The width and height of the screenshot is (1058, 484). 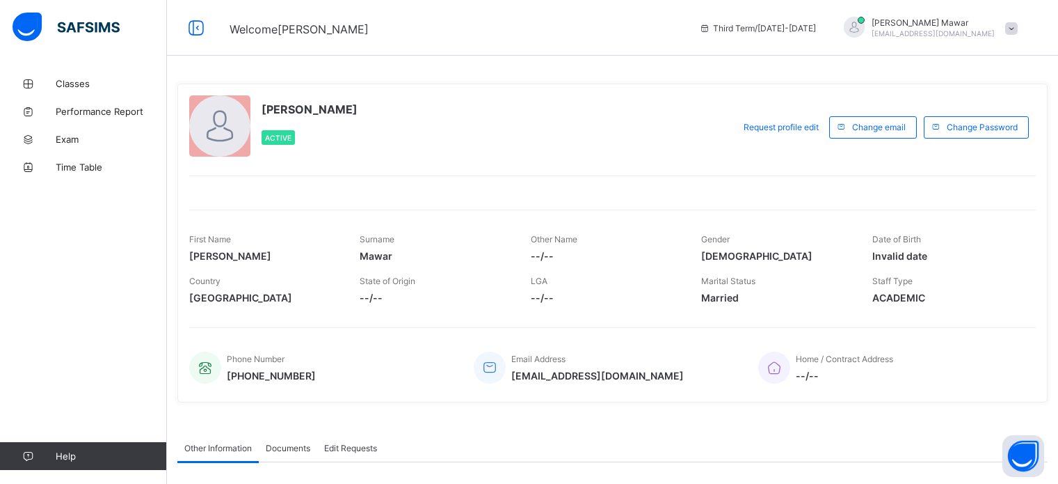 What do you see at coordinates (377, 239) in the screenshot?
I see `span: Surname` at bounding box center [377, 239].